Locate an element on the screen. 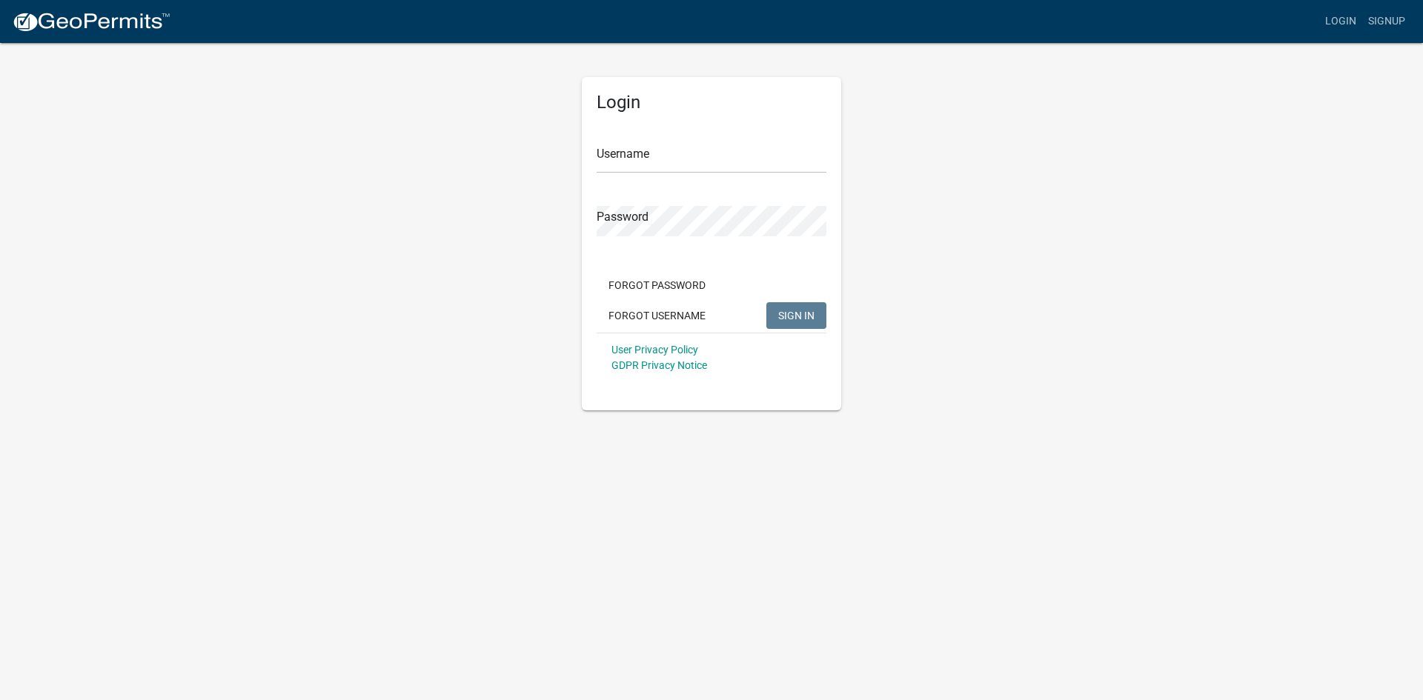 The height and width of the screenshot is (700, 1423). a: User Privacy Policy is located at coordinates (654, 350).